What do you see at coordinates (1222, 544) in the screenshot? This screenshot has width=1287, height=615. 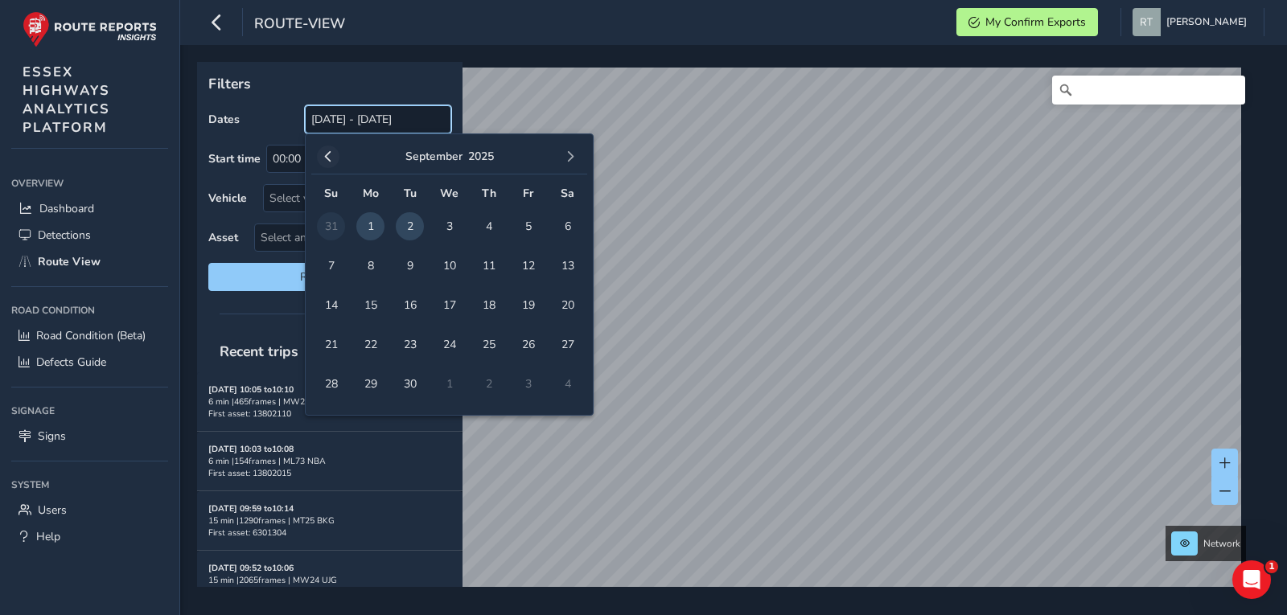 I see `span: Network` at bounding box center [1222, 544].